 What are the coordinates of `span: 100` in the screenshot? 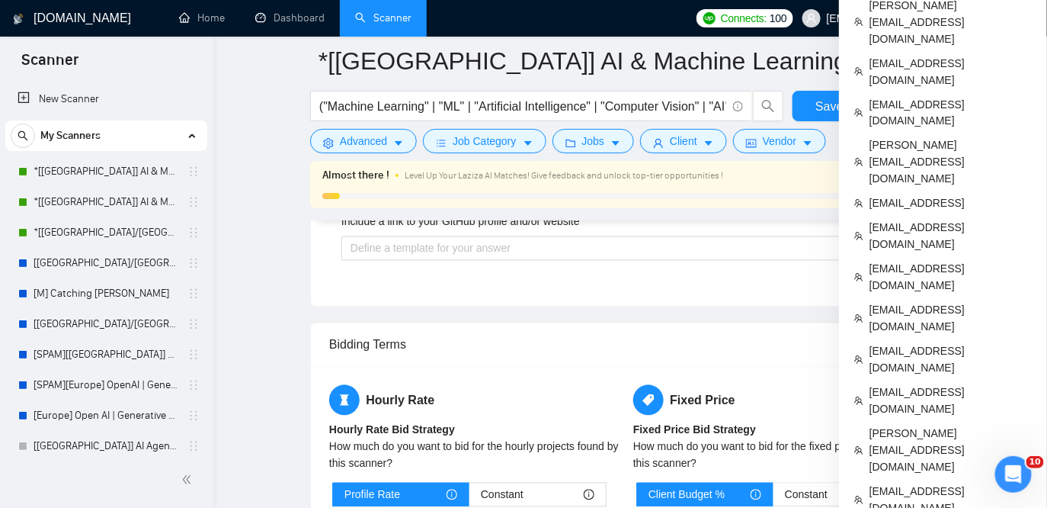 It's located at (778, 18).